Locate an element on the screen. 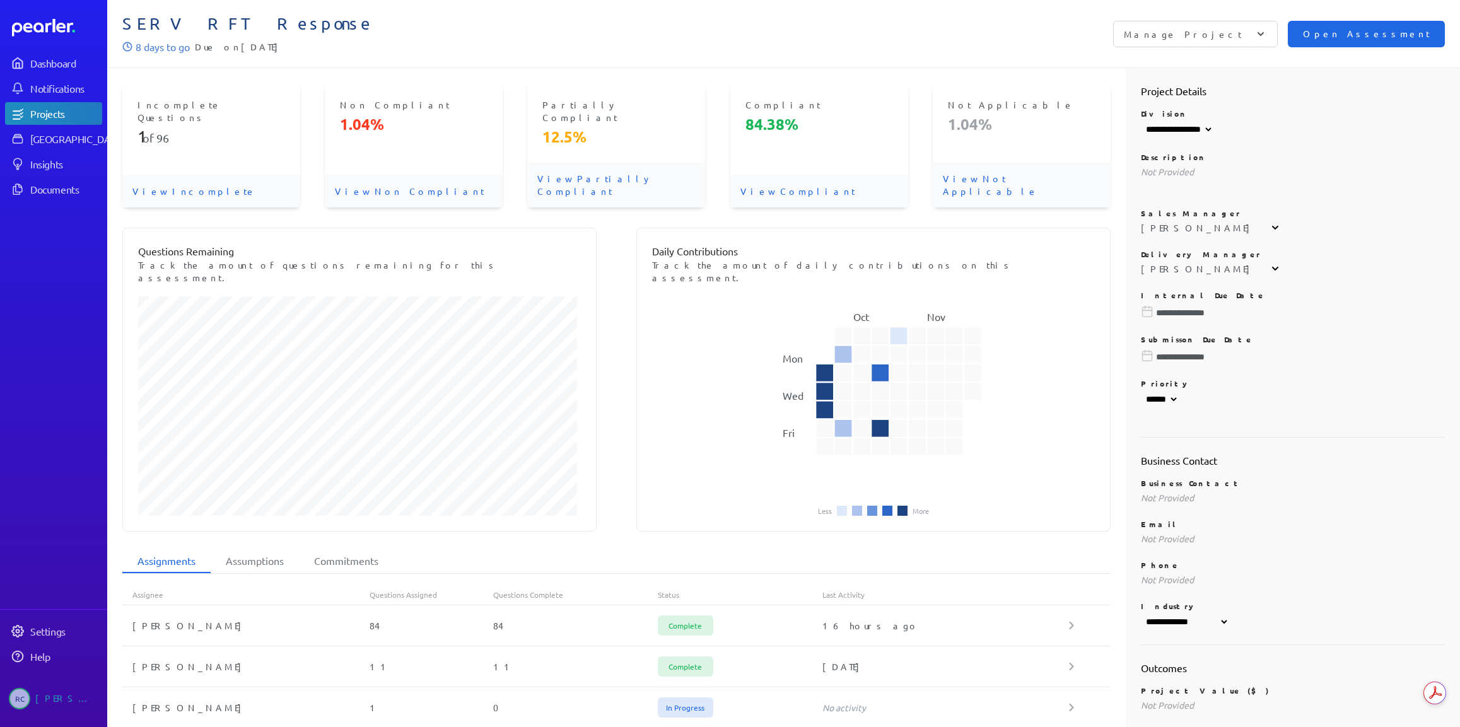  div: Questions Complete is located at coordinates (575, 595).